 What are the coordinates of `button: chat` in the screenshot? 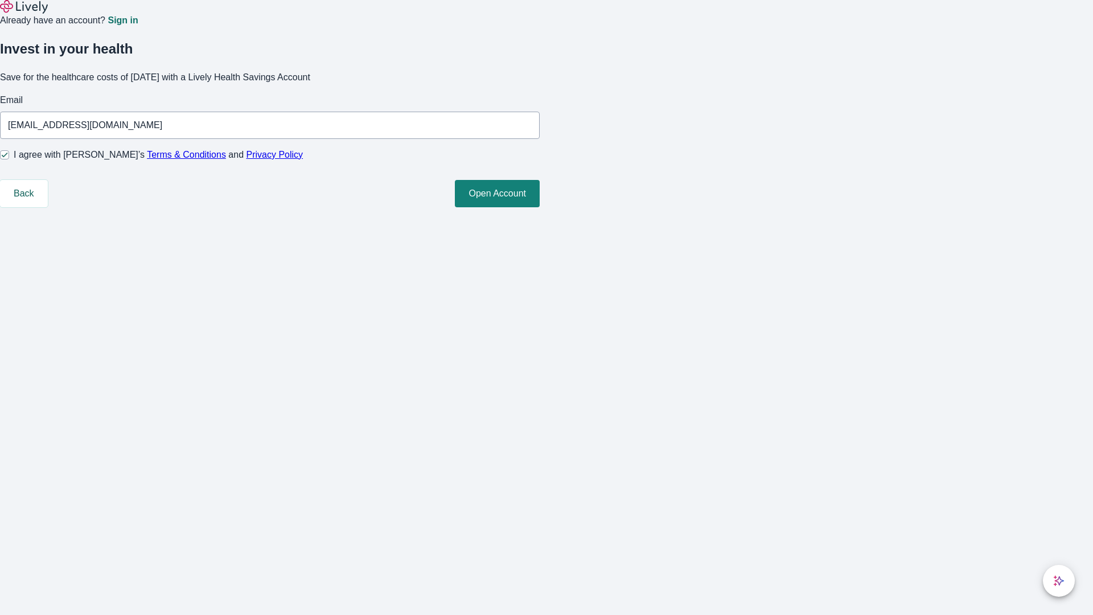 It's located at (1059, 581).